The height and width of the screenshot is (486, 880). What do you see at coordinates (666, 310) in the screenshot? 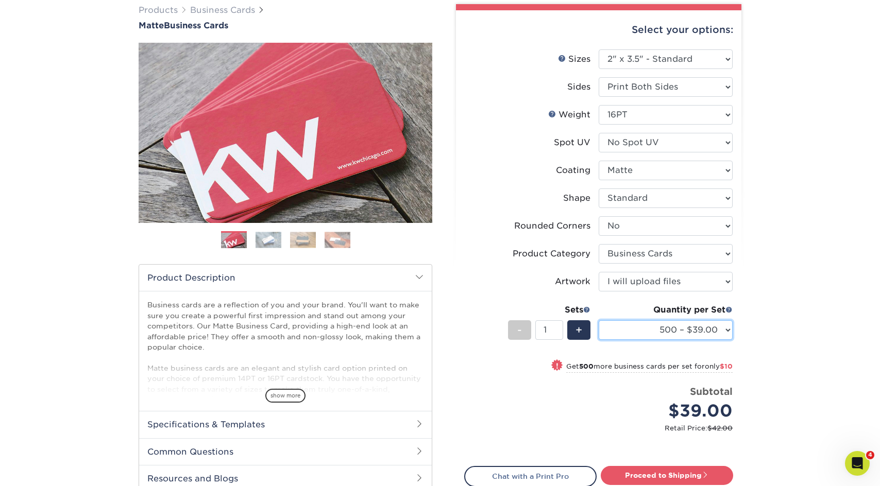
I see `div: Quantity per Set` at bounding box center [666, 310].